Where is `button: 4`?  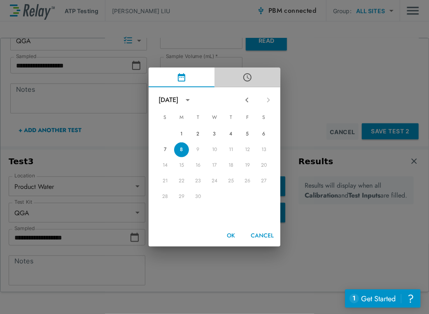 button: 4 is located at coordinates (231, 134).